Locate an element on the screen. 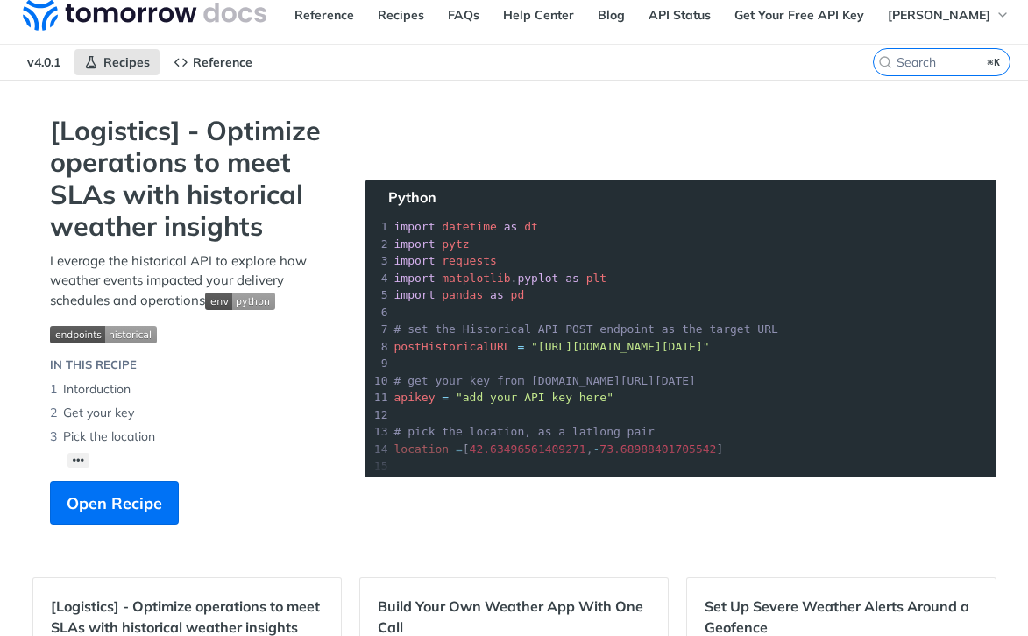  span: Open Recipe is located at coordinates (114, 503).